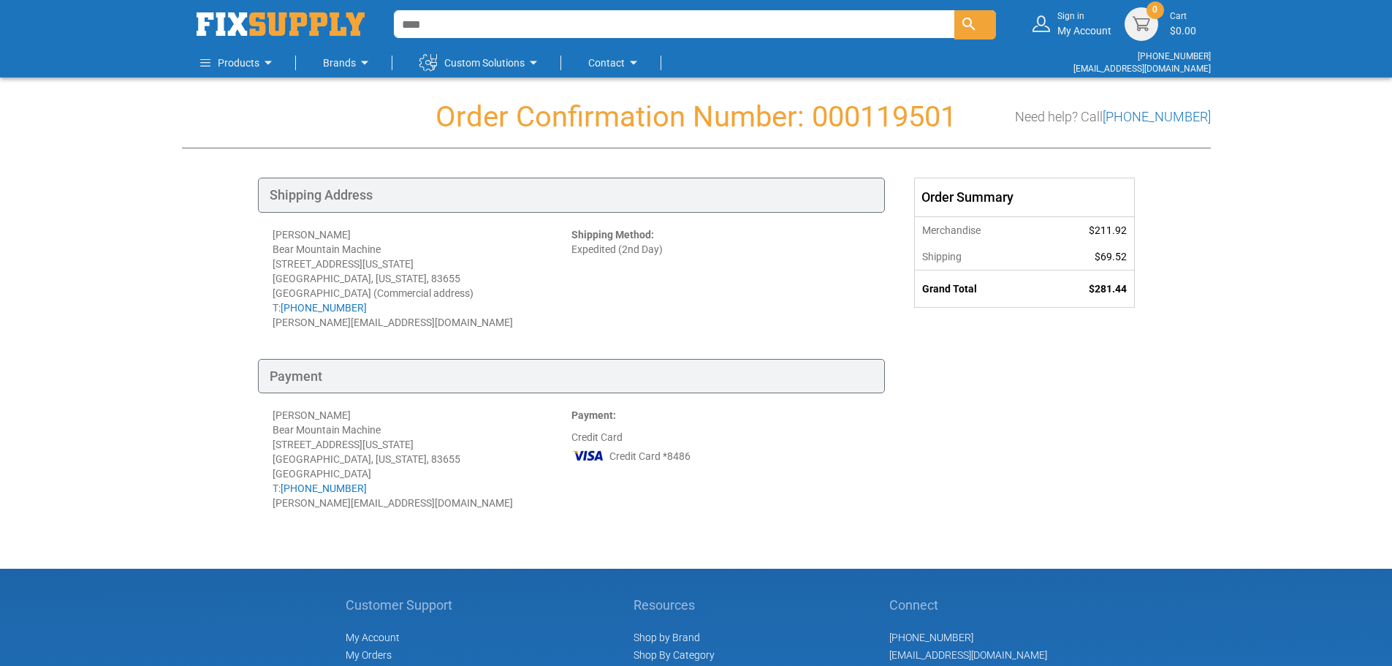 This screenshot has width=1392, height=666. What do you see at coordinates (612, 235) in the screenshot?
I see `strong: Shipping Method:` at bounding box center [612, 235].